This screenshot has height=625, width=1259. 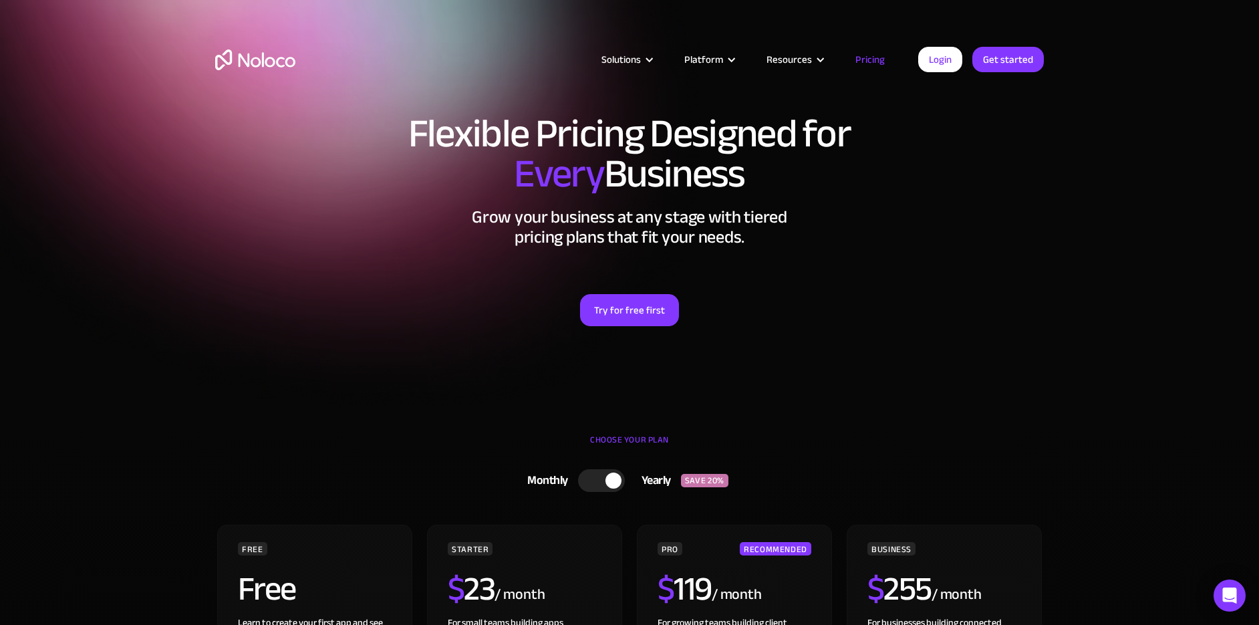 What do you see at coordinates (684, 589) in the screenshot?
I see `h2: 119` at bounding box center [684, 589].